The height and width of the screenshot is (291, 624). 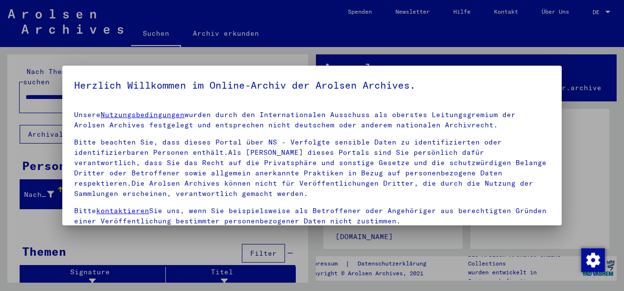 I want to click on img: Zustimmung ändern, so click(x=593, y=260).